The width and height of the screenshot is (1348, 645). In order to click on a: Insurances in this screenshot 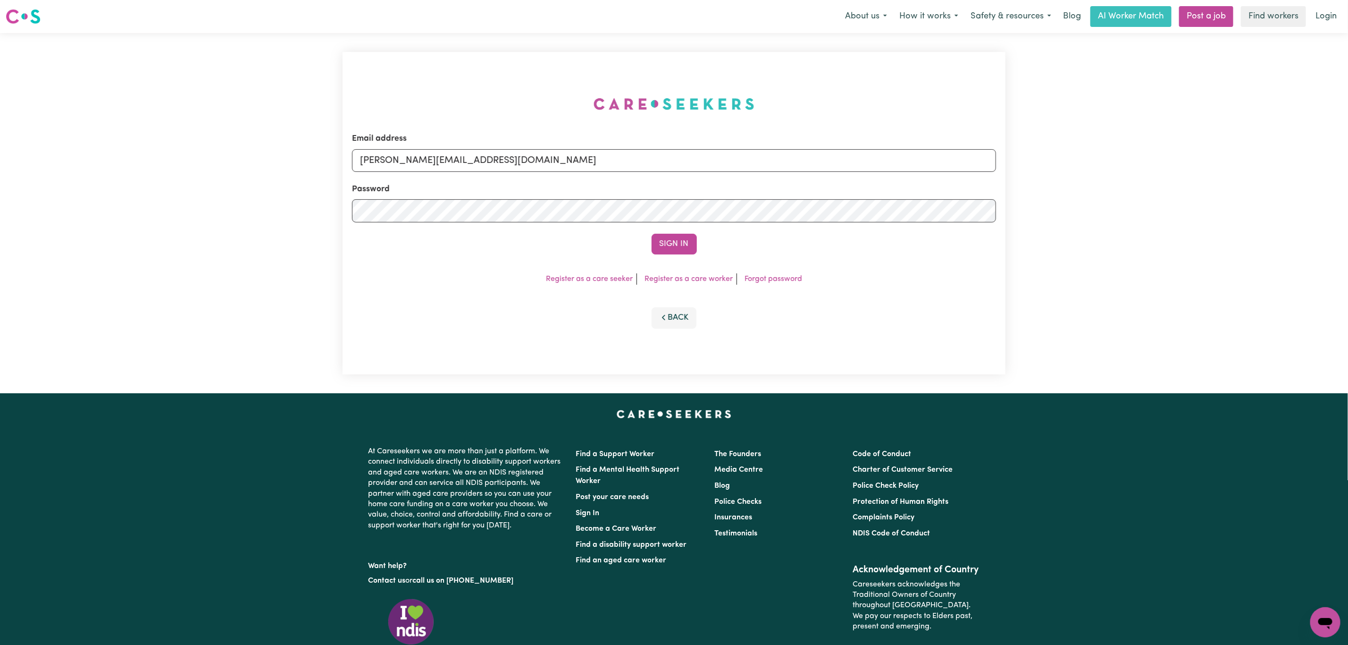, I will do `click(733, 517)`.